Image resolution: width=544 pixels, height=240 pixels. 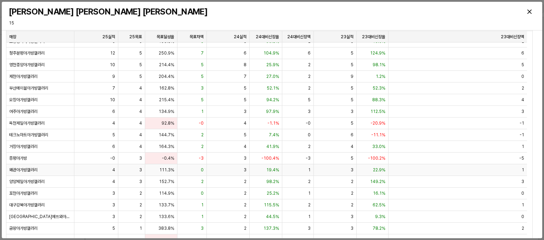 I want to click on span: 매장, so click(x=13, y=37).